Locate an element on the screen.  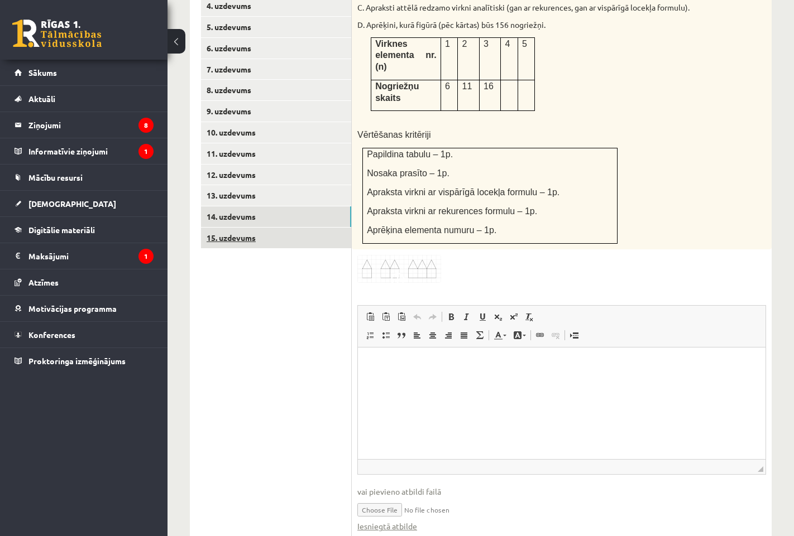
span: Digitālie materiāli is located at coordinates (61, 230).